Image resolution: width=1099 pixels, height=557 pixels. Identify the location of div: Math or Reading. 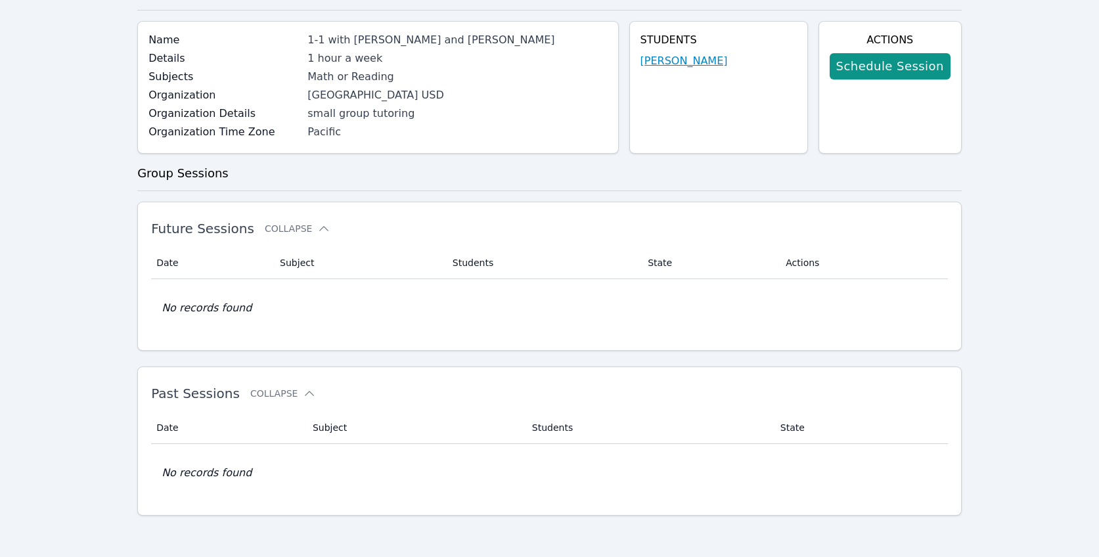
(457, 77).